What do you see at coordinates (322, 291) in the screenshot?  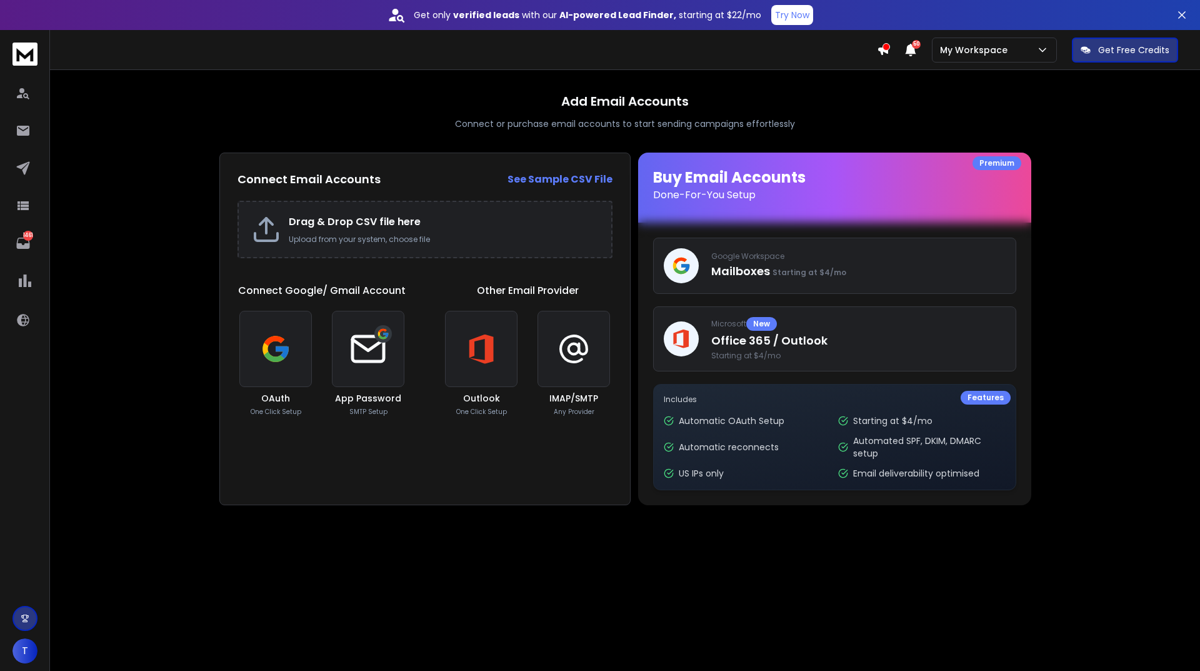 I see `h1: Connect Google/ Gmail Account` at bounding box center [322, 291].